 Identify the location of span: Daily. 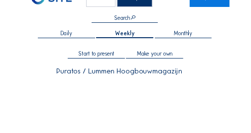
(66, 34).